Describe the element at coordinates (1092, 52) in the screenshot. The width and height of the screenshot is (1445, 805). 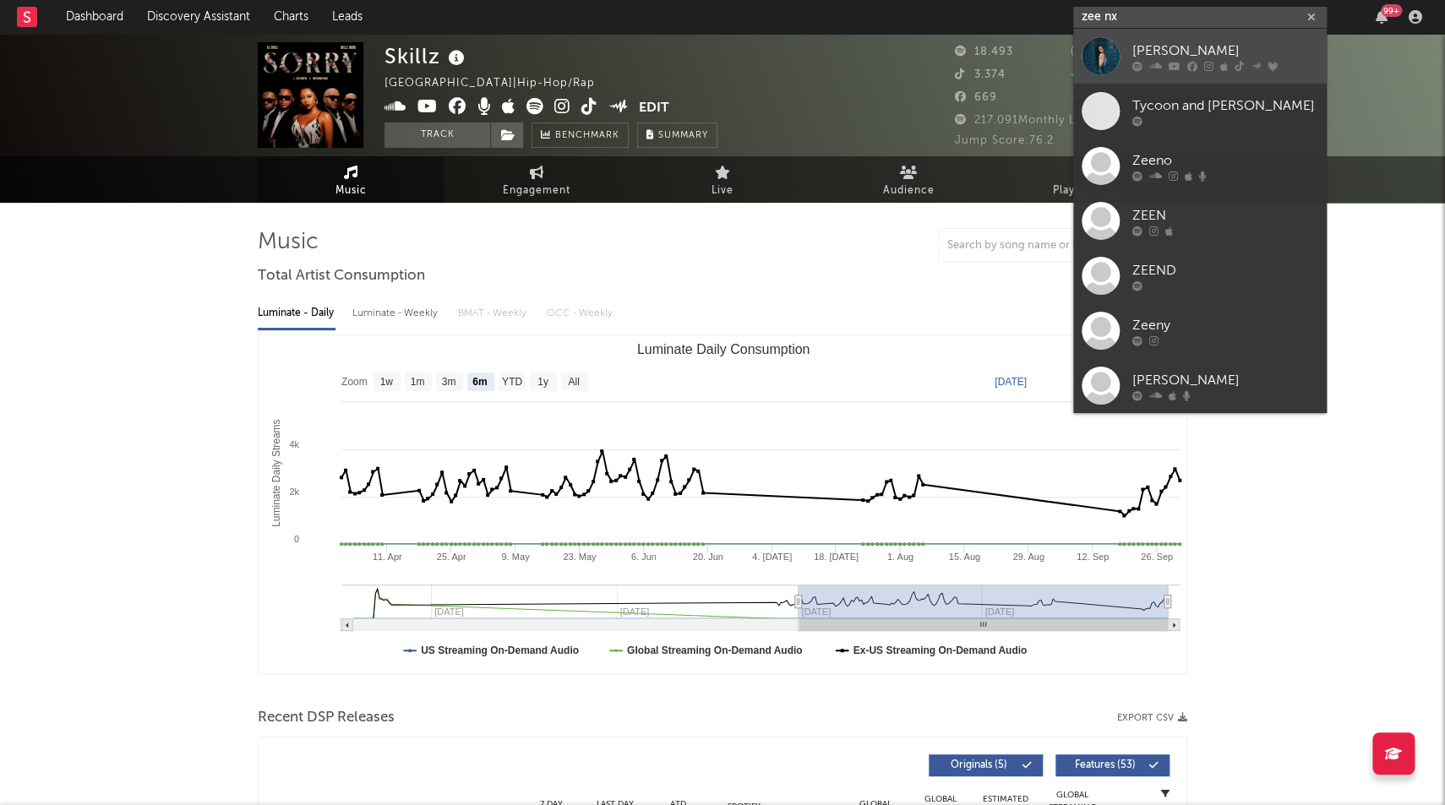
I see `span: 881` at that location.